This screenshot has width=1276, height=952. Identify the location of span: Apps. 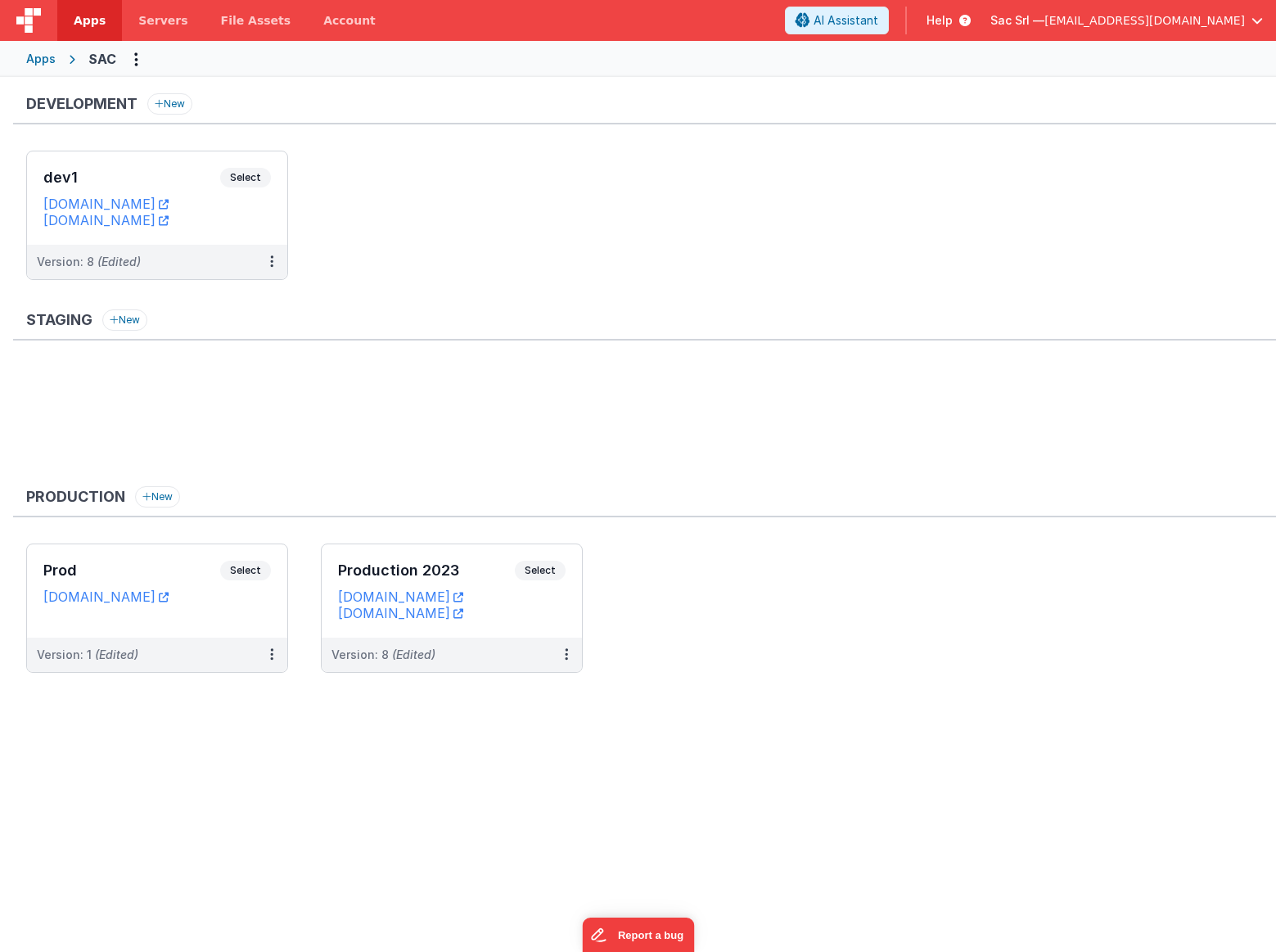
(89, 21).